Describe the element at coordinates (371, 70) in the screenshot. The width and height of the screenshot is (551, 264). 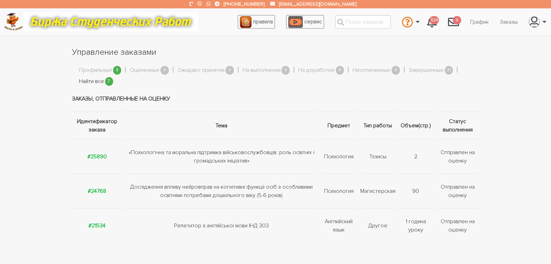
I see `a: Неоплаченные` at that location.